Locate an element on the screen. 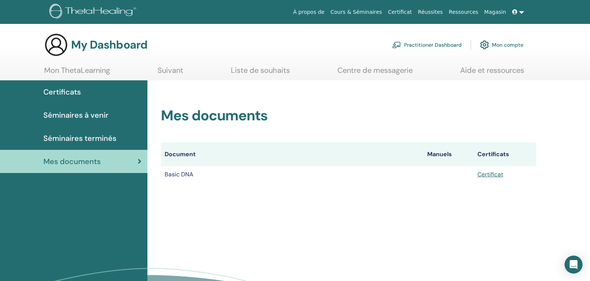  h2: Mes documents is located at coordinates (348, 116).